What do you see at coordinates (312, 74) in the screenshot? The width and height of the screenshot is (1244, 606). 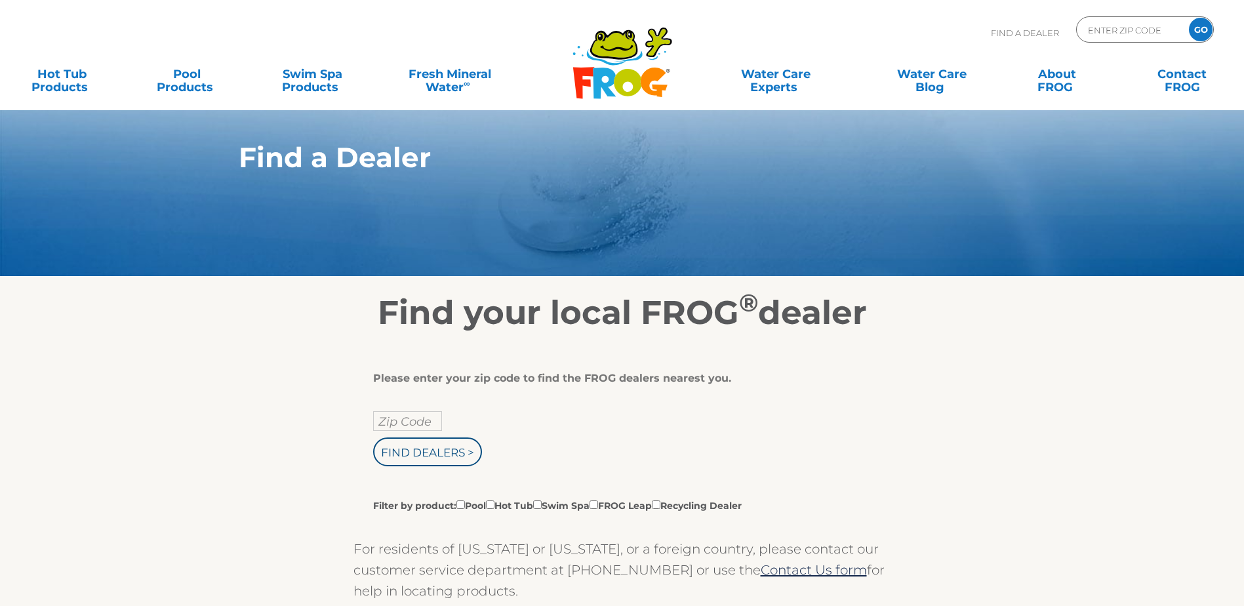 I see `a: Swim SpaProducts` at bounding box center [312, 74].